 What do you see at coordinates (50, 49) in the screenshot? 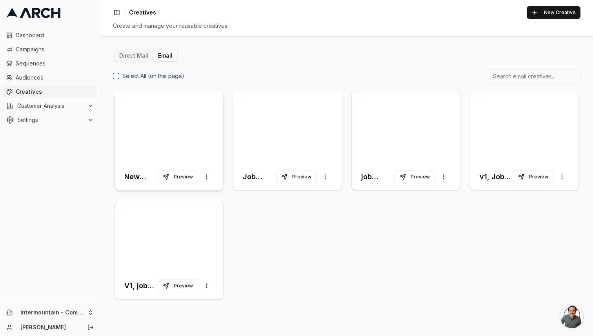
I see `a: Campaigns` at bounding box center [50, 49].